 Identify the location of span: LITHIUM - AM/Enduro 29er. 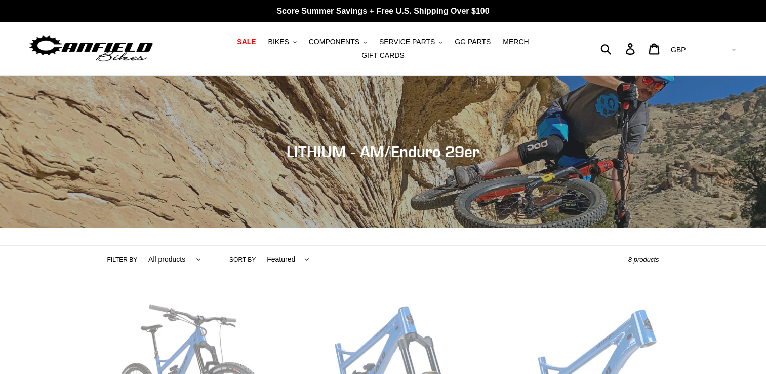
(383, 151).